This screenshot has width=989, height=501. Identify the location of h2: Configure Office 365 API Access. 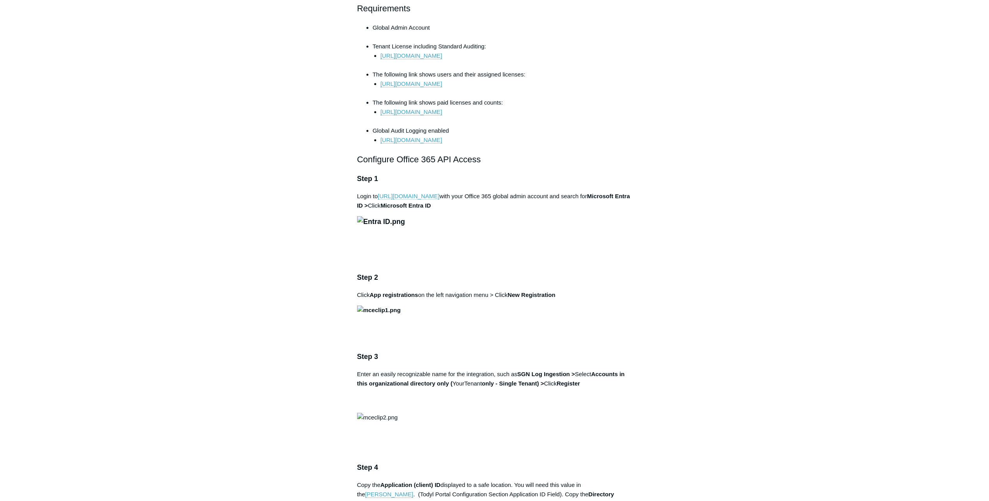
(495, 159).